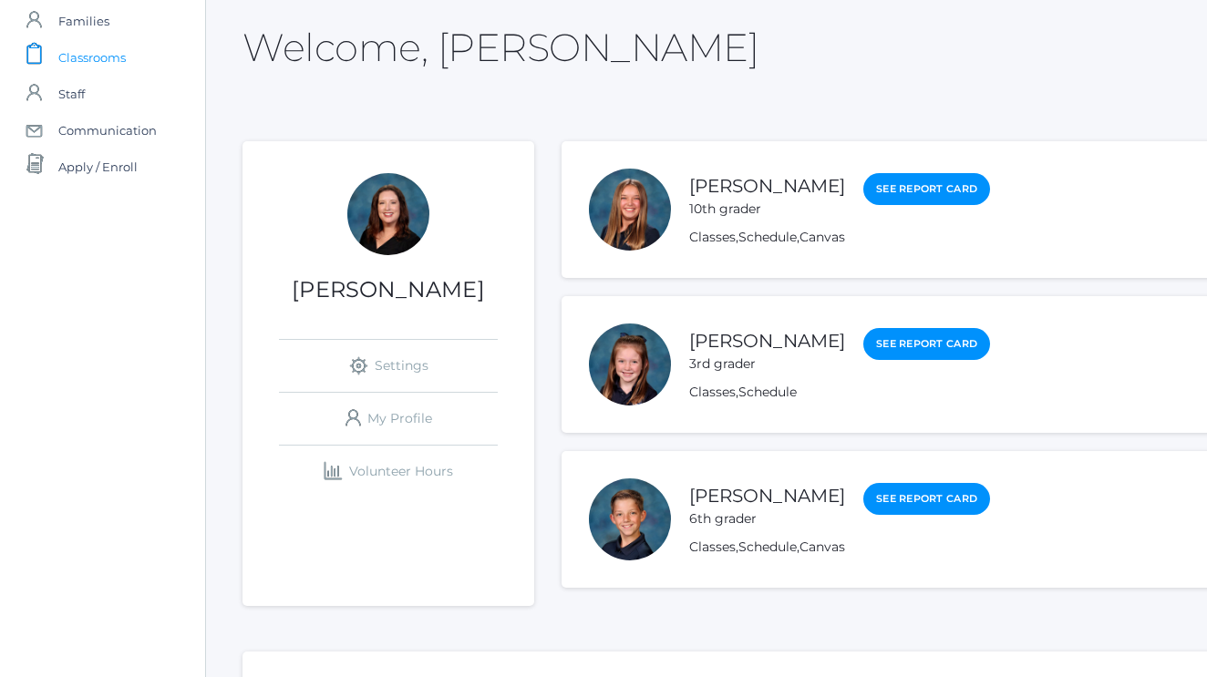 The height and width of the screenshot is (677, 1207). I want to click on span: Staff, so click(71, 94).